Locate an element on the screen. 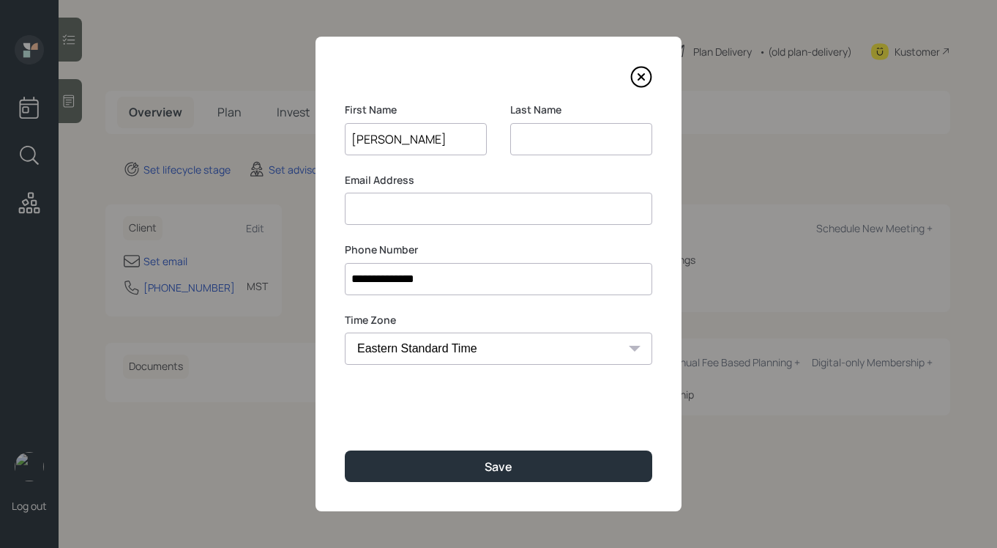 This screenshot has width=997, height=548. label: Phone Number is located at coordinates (499, 250).